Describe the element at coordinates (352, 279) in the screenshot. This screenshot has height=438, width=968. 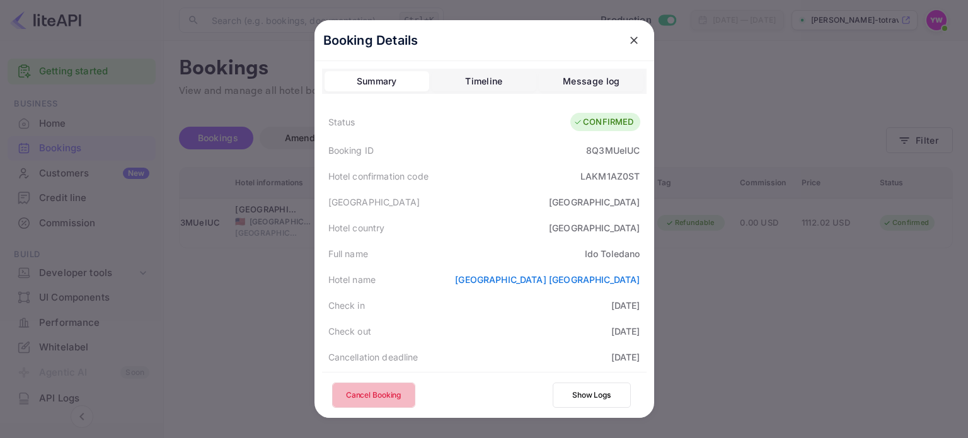
I see `div: Hotel name` at that location.